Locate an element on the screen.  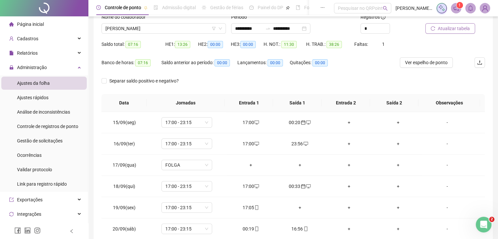
span: Gestão de solicitações is located at coordinates (40, 141).